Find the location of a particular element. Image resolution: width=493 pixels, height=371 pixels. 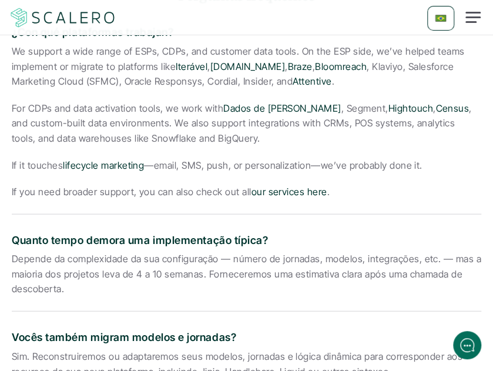

a: Scalero company logotype is located at coordinates (63, 18).